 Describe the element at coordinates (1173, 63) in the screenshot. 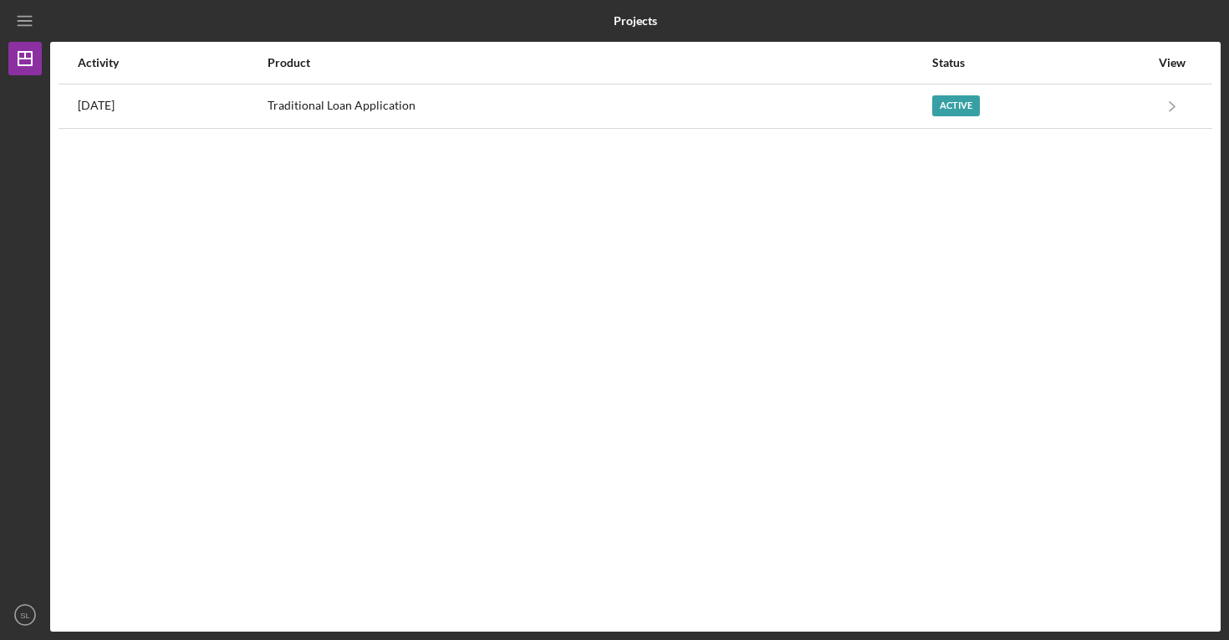

I see `div: View` at that location.